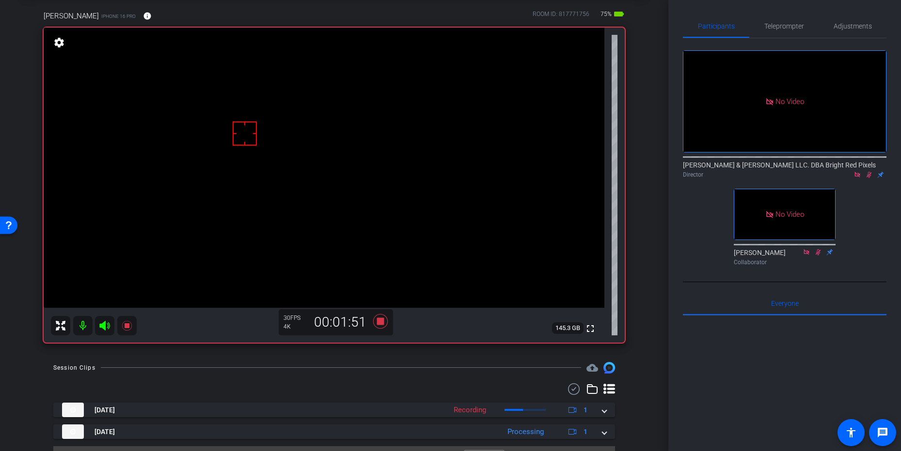 The width and height of the screenshot is (901, 451). What do you see at coordinates (784, 263) in the screenshot?
I see `div: Collaborator` at bounding box center [784, 263].